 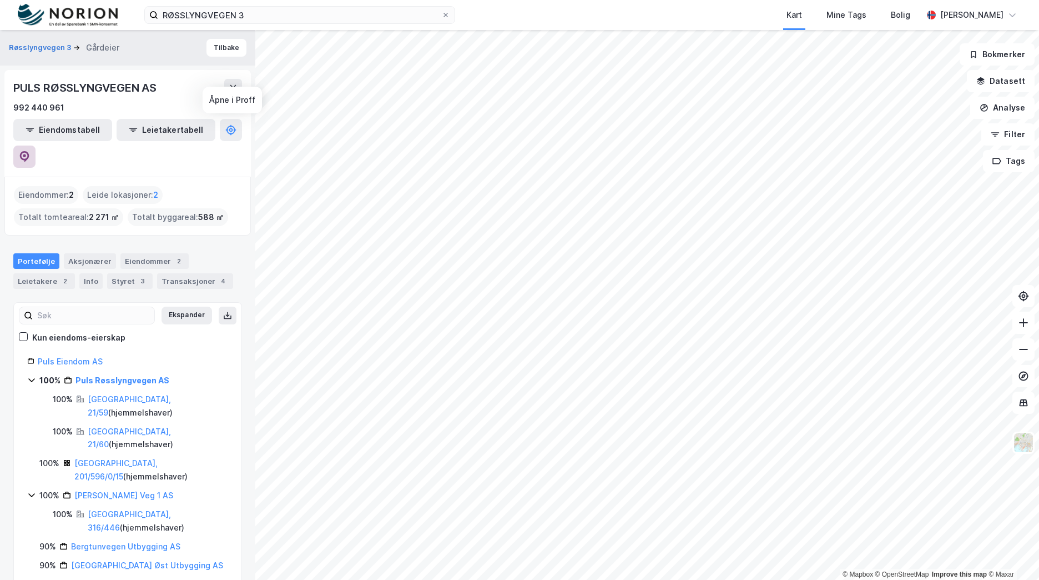 What do you see at coordinates (70, 361) in the screenshot?
I see `a: Puls Eiendom AS` at bounding box center [70, 361].